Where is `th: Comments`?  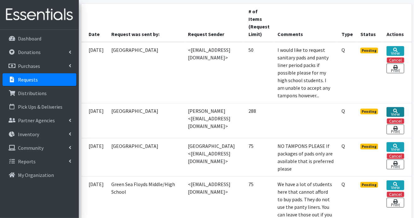
th: Comments is located at coordinates (306, 23).